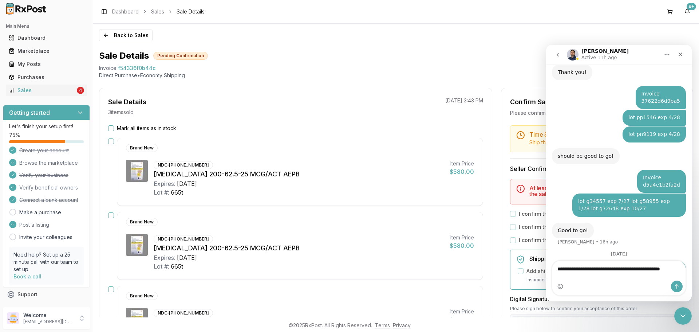  I want to click on a: Sales4, so click(46, 90).